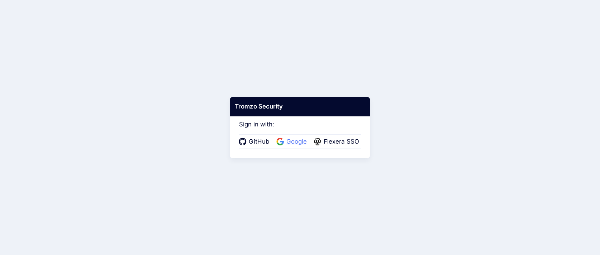 The height and width of the screenshot is (255, 600). Describe the element at coordinates (300, 107) in the screenshot. I see `div: Tromzo Security` at that location.